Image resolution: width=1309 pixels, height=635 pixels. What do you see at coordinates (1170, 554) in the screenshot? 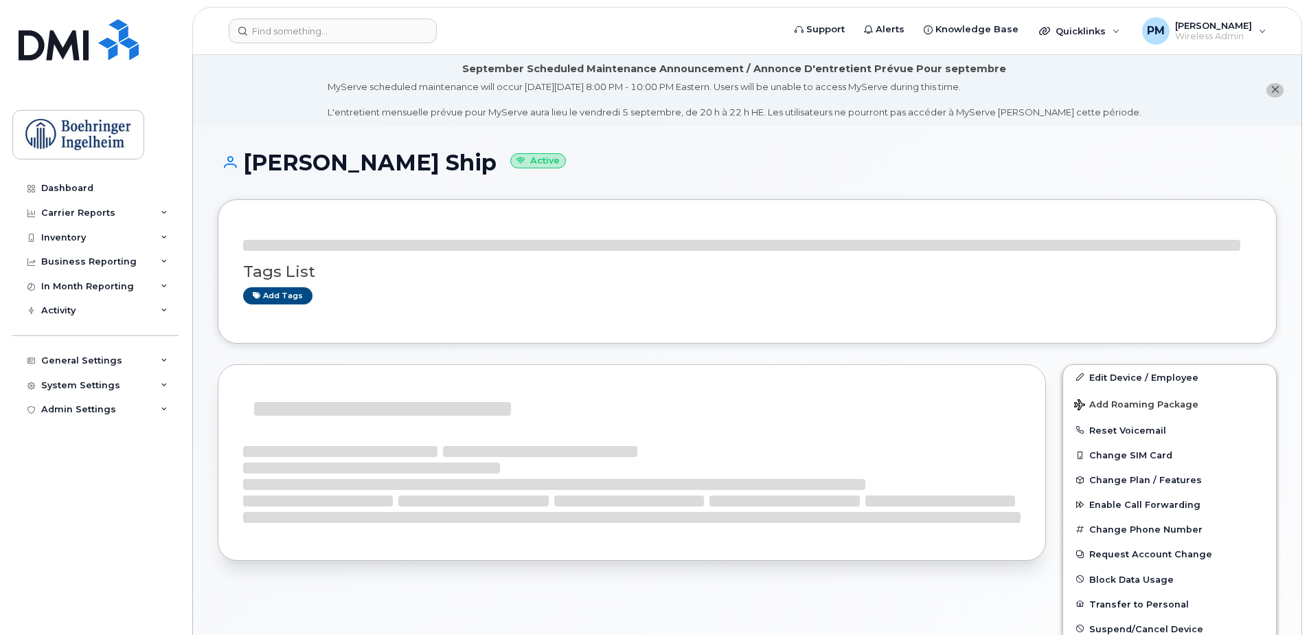
I see `button: Request Account Change` at bounding box center [1170, 554].